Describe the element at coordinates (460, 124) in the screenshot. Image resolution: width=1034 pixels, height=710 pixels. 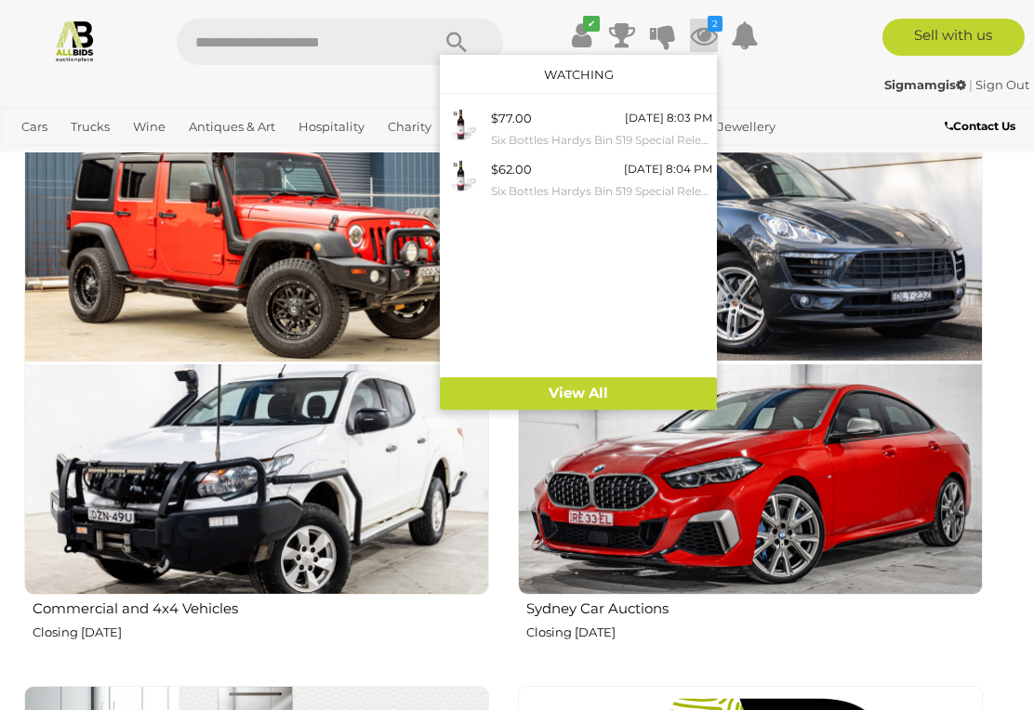
I see `img: 52657-204a.jpg` at that location.